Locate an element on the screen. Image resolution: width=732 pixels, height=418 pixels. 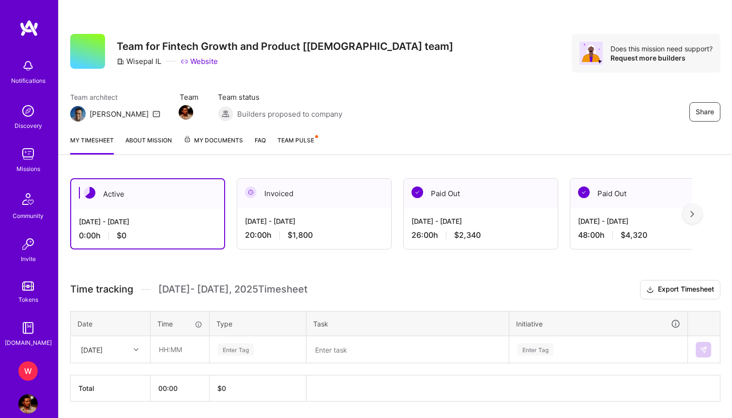
th: Date is located at coordinates (110, 323).